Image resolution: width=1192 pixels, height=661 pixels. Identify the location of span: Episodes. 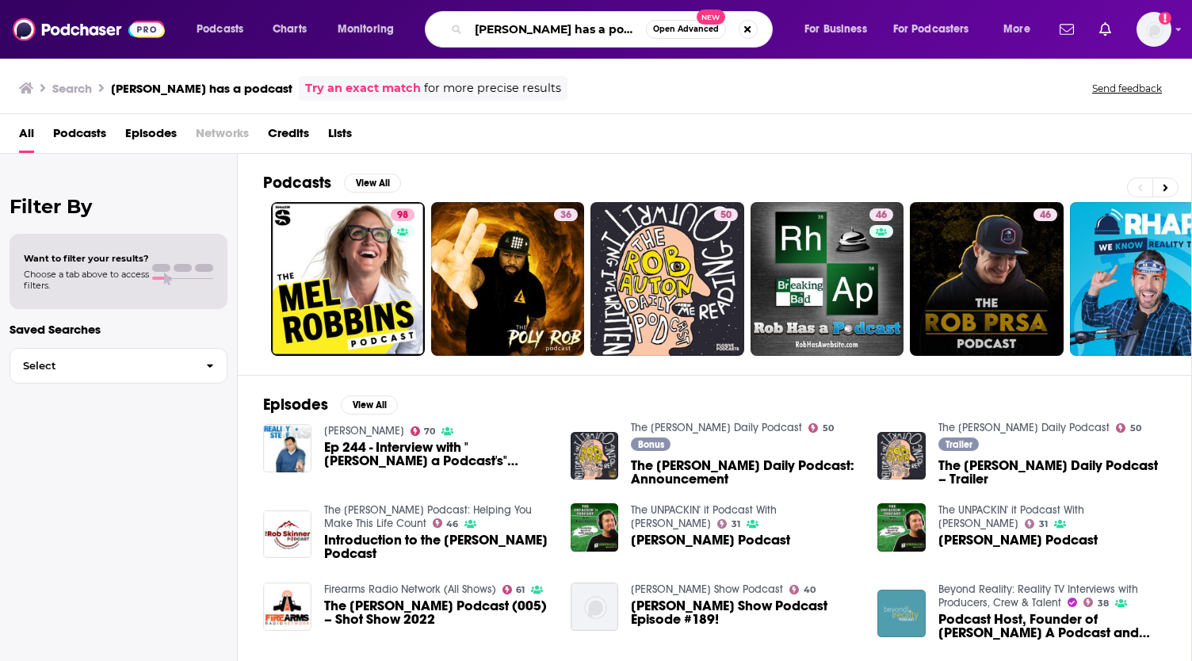
(151, 136).